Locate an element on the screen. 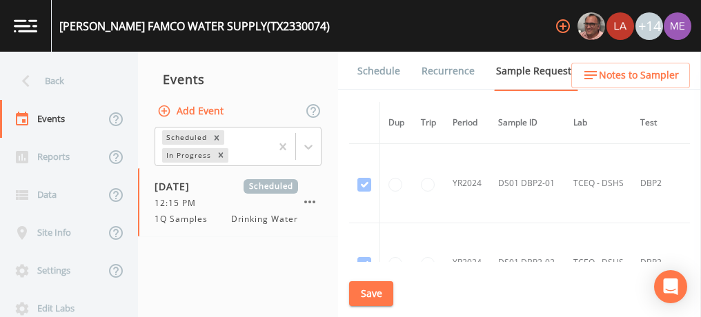 The image size is (701, 317). img: e2d790fa78825a4bb76dcb6ab311d44c is located at coordinates (591, 26).